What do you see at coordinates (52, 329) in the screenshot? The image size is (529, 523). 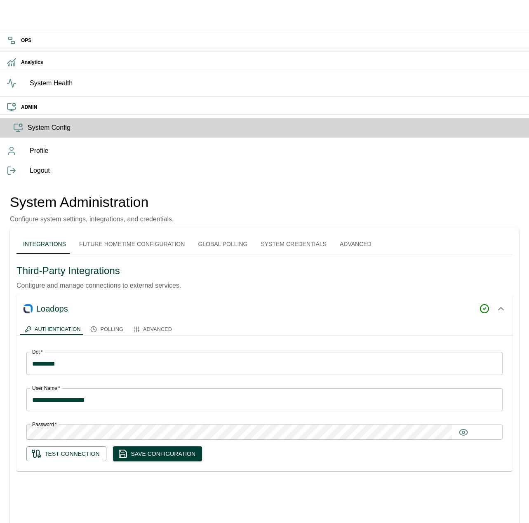 I see `button: Authentication` at bounding box center [52, 329].